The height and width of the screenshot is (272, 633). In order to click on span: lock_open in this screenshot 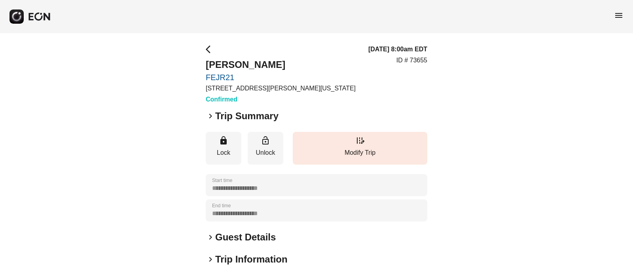, I will do `click(265, 141)`.